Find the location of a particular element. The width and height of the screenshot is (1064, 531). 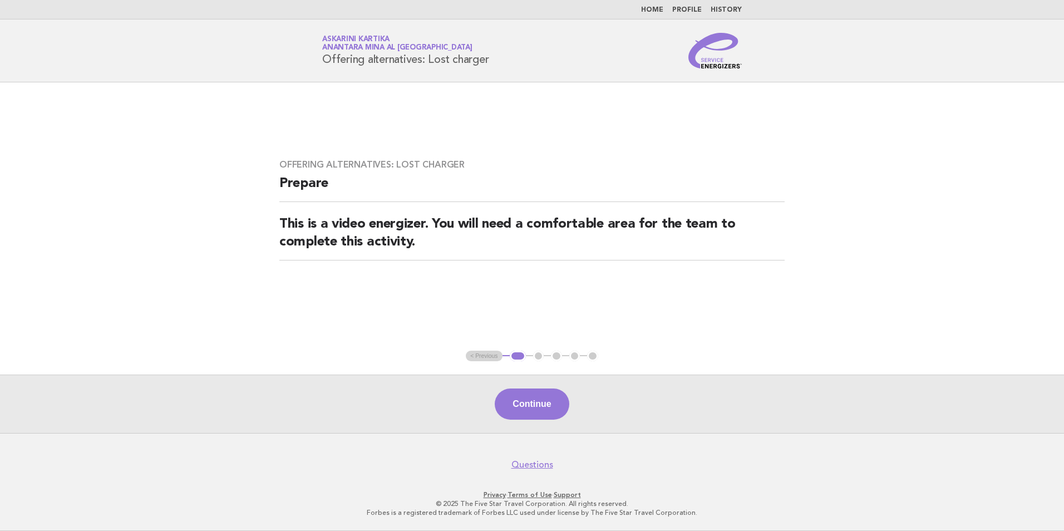

p: Forbes is a registered trademark of Forbes LLC used under license by The Five Star Travel Corpora... is located at coordinates (532, 513).